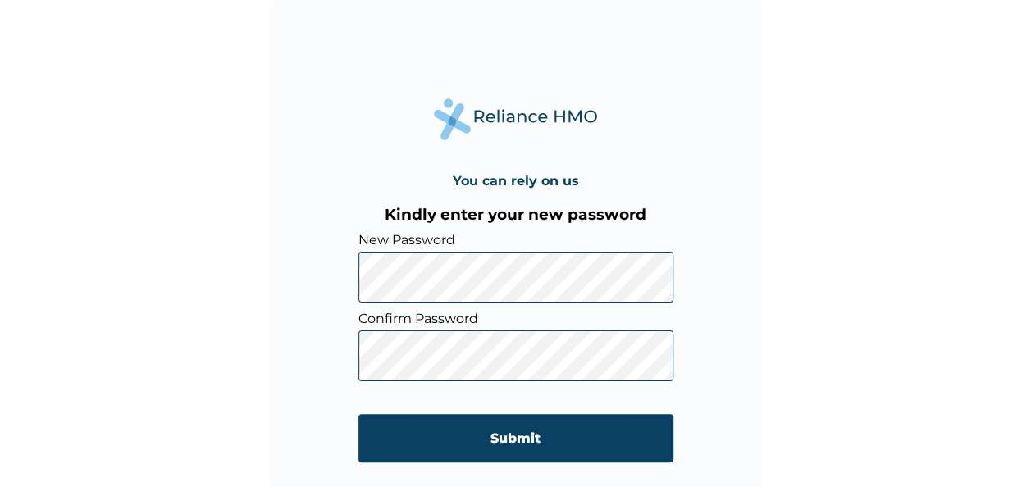  I want to click on label: New Password, so click(516, 239).